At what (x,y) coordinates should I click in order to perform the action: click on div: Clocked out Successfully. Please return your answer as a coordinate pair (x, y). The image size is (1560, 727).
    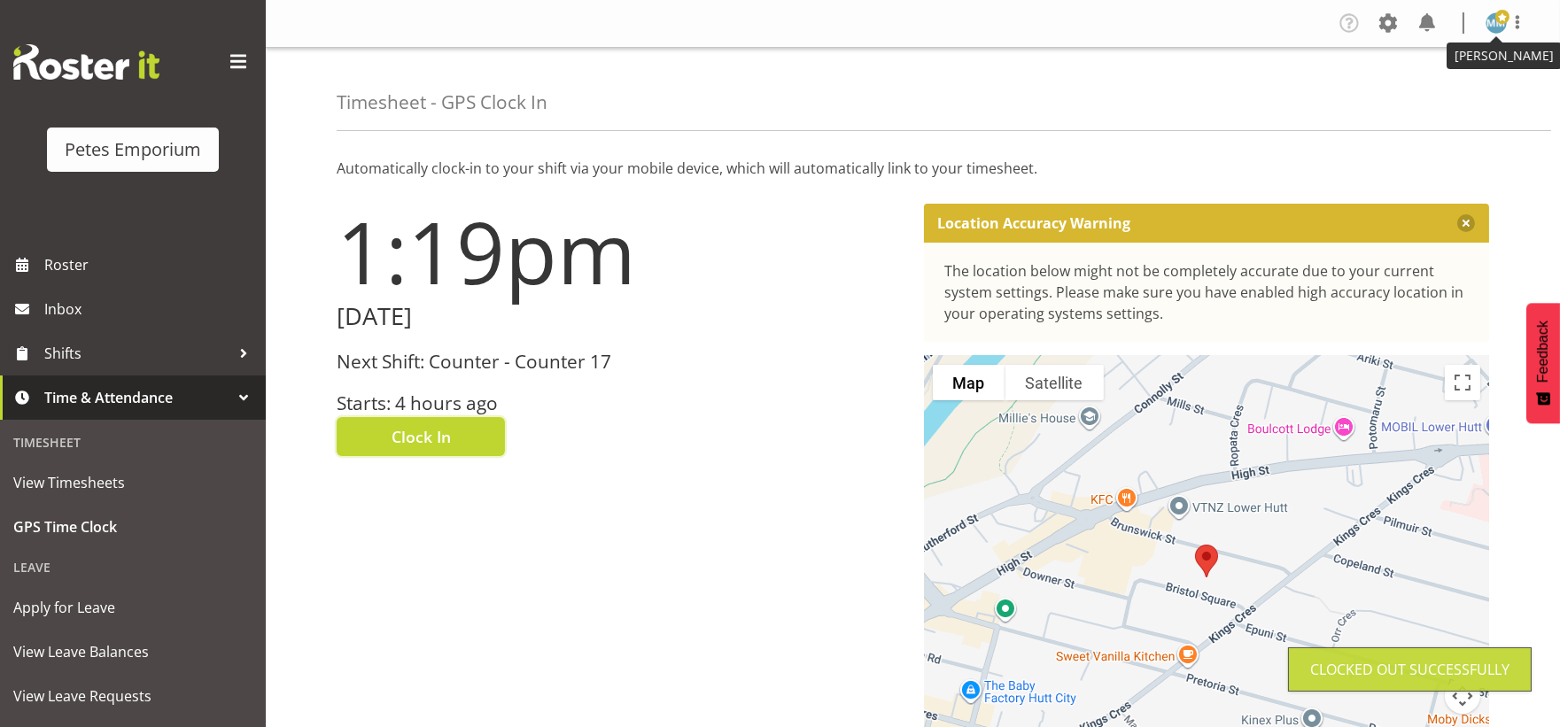
    Looking at the image, I should click on (1409, 670).